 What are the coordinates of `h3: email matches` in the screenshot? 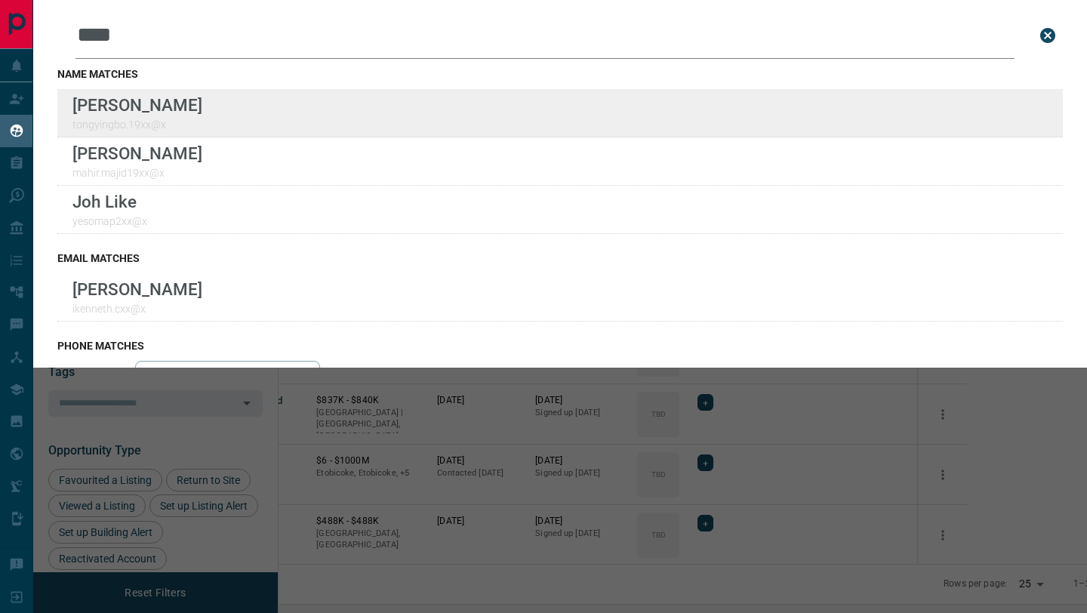 It's located at (560, 258).